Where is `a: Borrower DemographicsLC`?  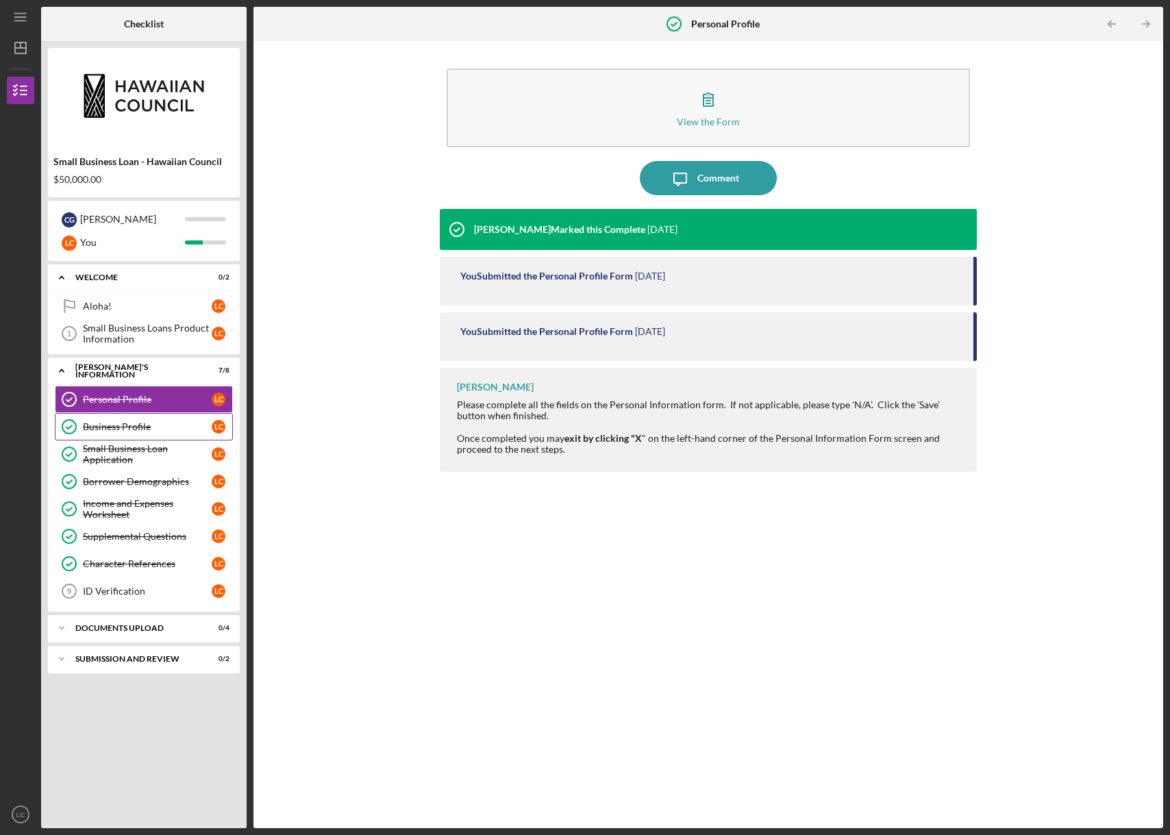
a: Borrower DemographicsLC is located at coordinates (144, 481).